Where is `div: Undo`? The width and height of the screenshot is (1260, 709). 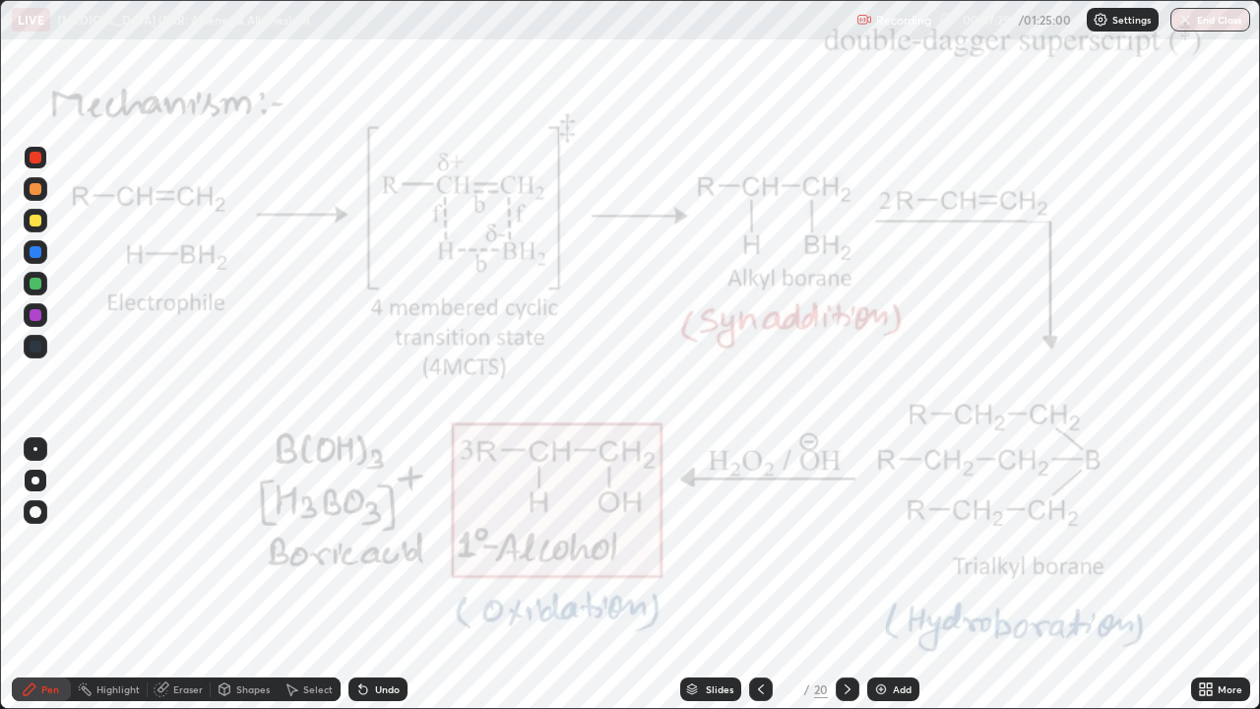
div: Undo is located at coordinates (387, 689).